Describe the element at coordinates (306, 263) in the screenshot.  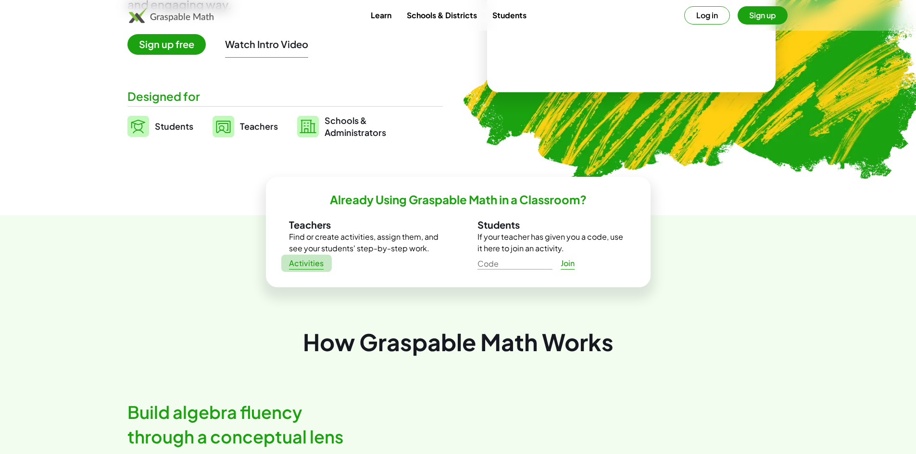
I see `span: Activities` at that location.